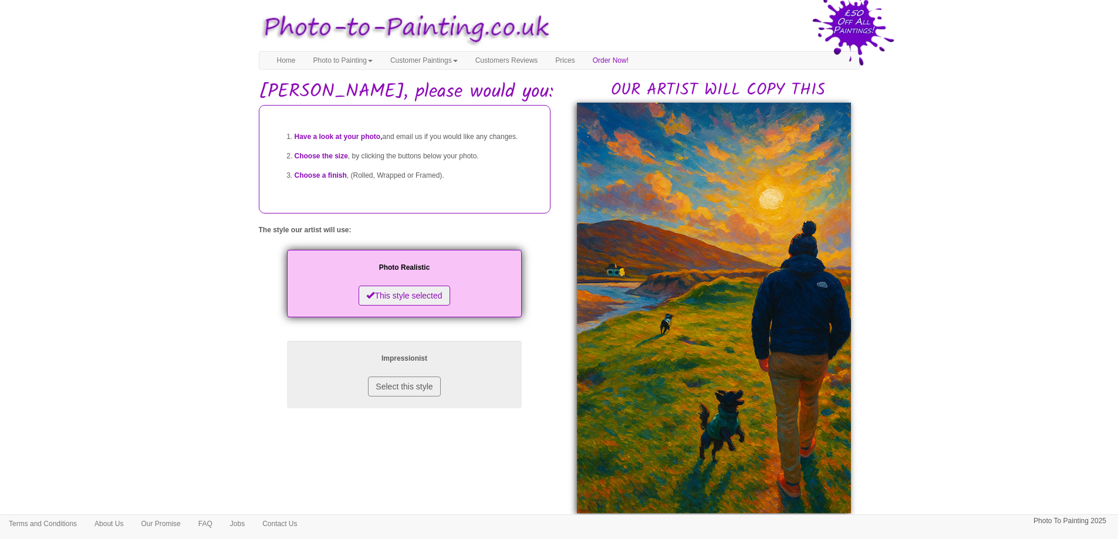 This screenshot has height=539, width=1118. I want to click on a: FAQ, so click(205, 524).